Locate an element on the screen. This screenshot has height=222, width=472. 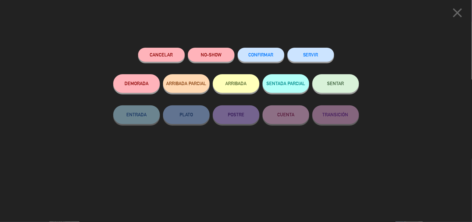
button: SENTADA PARCIAL is located at coordinates (286, 83).